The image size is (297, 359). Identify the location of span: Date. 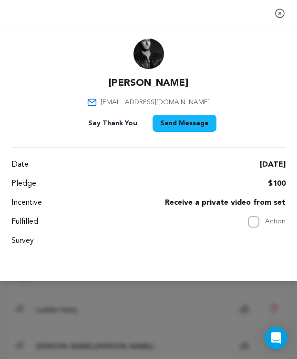
(20, 165).